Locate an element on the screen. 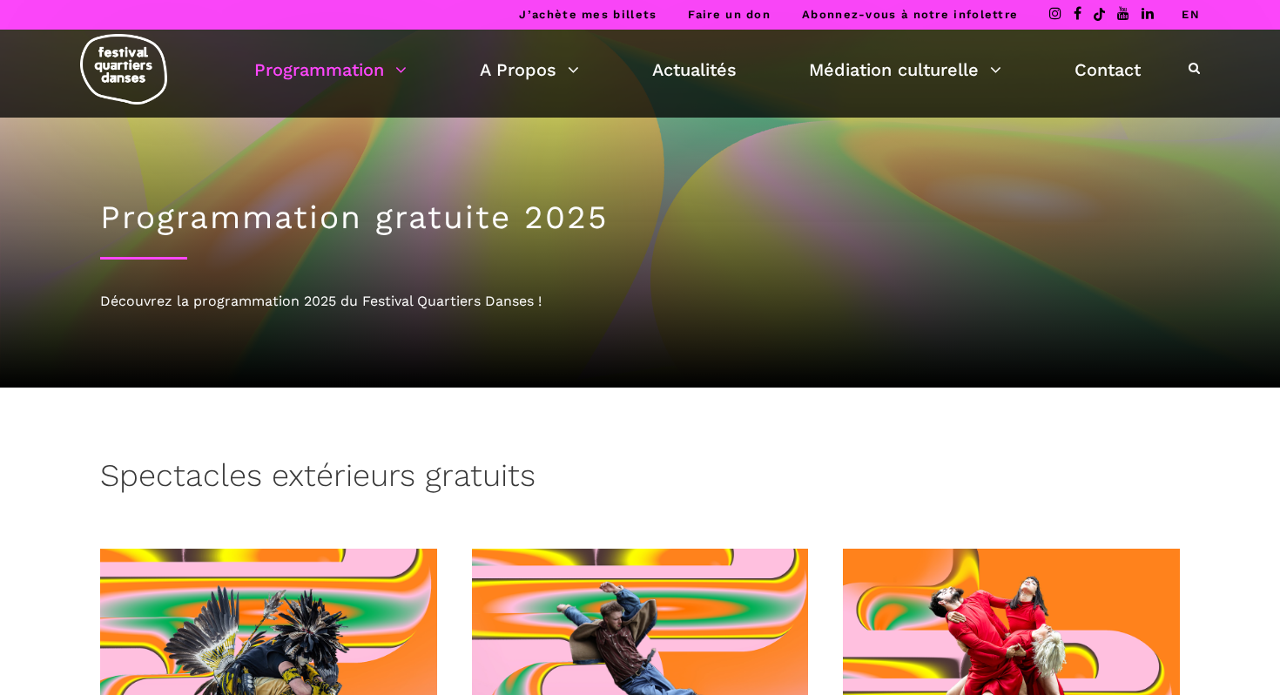  div: Découvrez la programmation 2025 du Festival Quartiers Danses ! is located at coordinates (640, 301).